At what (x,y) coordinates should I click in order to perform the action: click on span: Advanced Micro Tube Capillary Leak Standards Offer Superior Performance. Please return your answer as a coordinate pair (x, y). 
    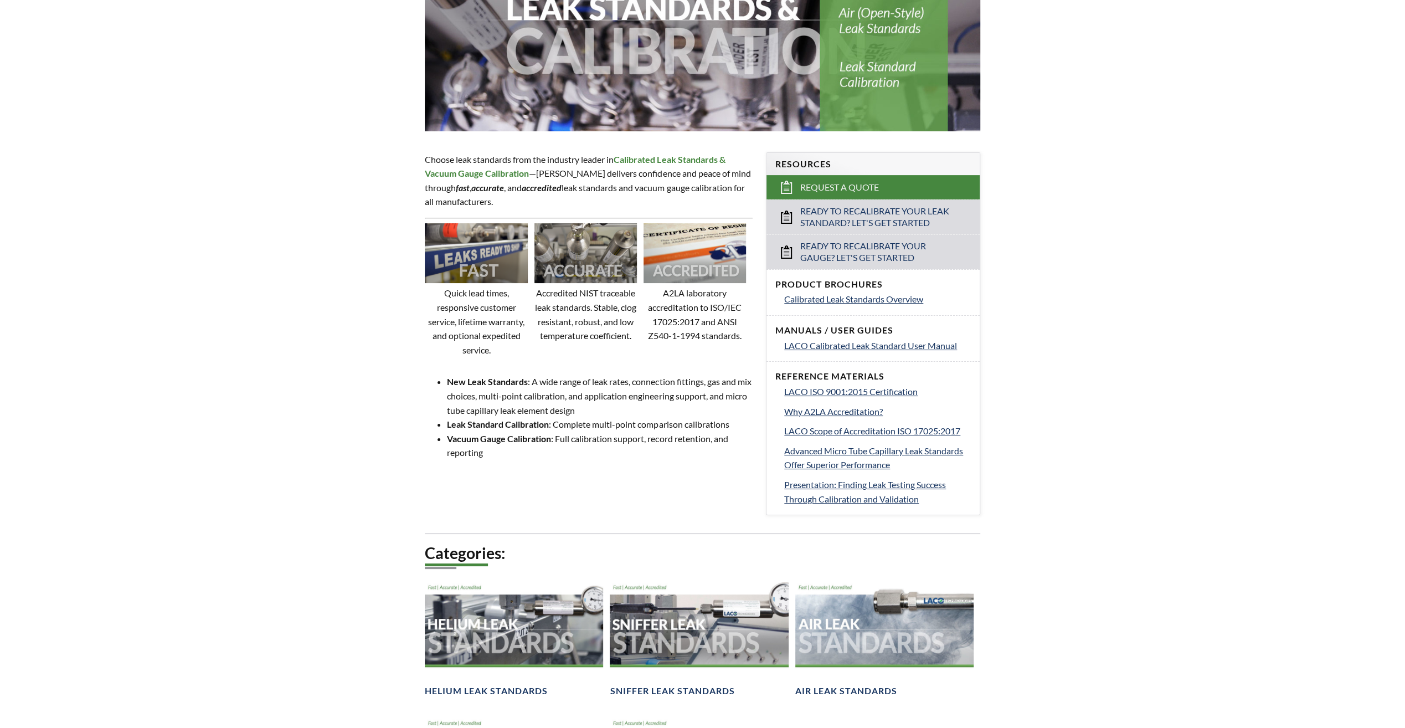
    Looking at the image, I should click on (873, 457).